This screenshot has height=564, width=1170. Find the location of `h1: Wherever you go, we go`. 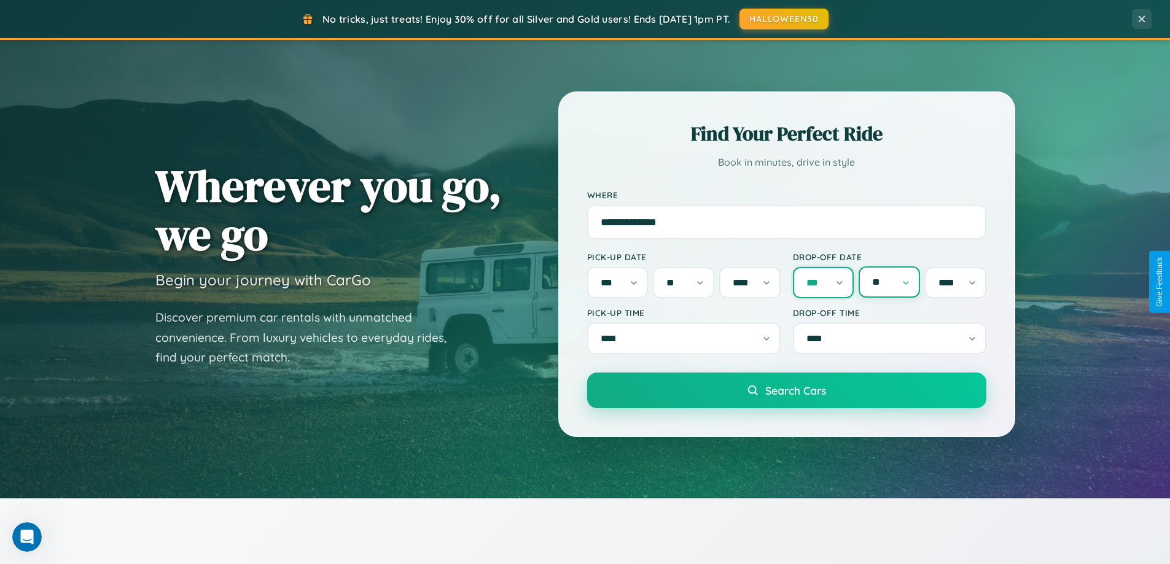

h1: Wherever you go, we go is located at coordinates (328, 210).